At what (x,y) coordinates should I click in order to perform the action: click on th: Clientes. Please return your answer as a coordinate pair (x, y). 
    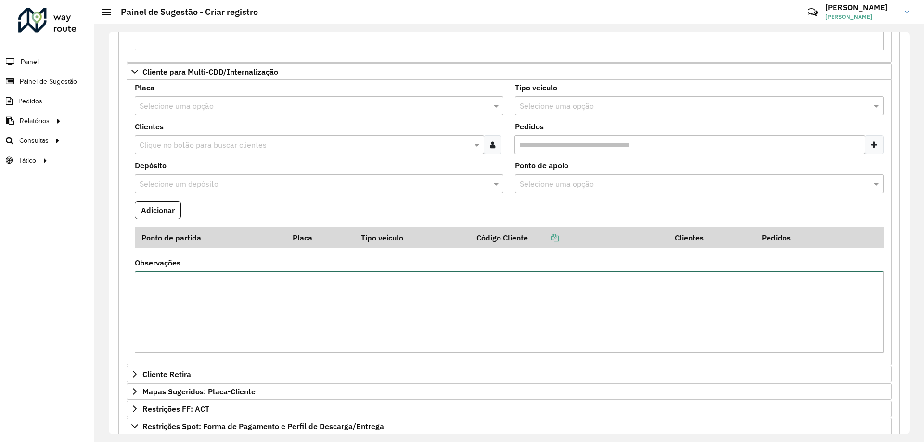
    Looking at the image, I should click on (711, 237).